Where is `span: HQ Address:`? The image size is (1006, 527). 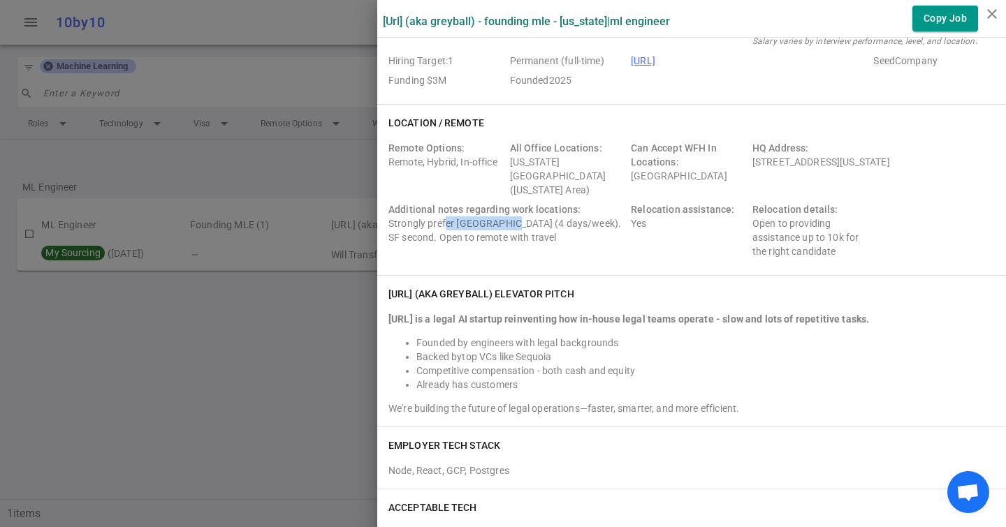
span: HQ Address: is located at coordinates (780, 148).